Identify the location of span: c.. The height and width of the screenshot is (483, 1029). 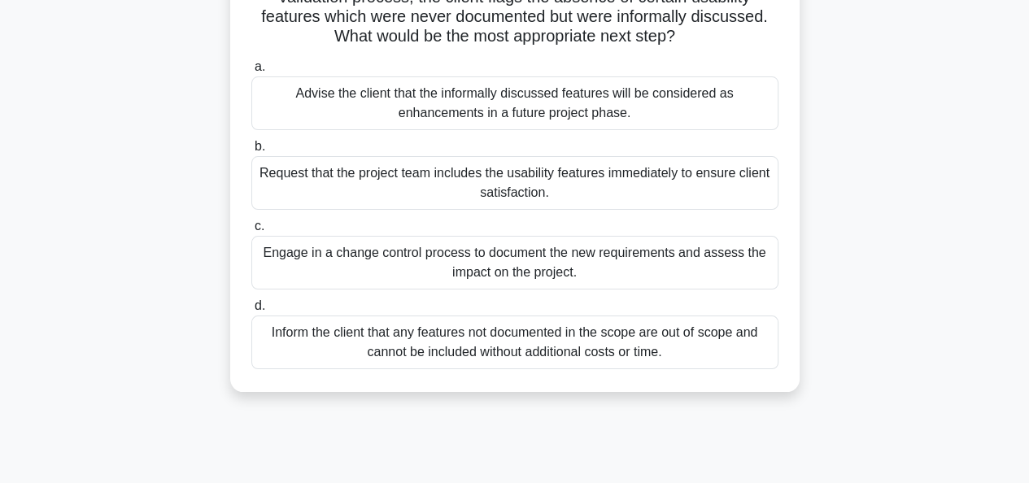
(259, 225).